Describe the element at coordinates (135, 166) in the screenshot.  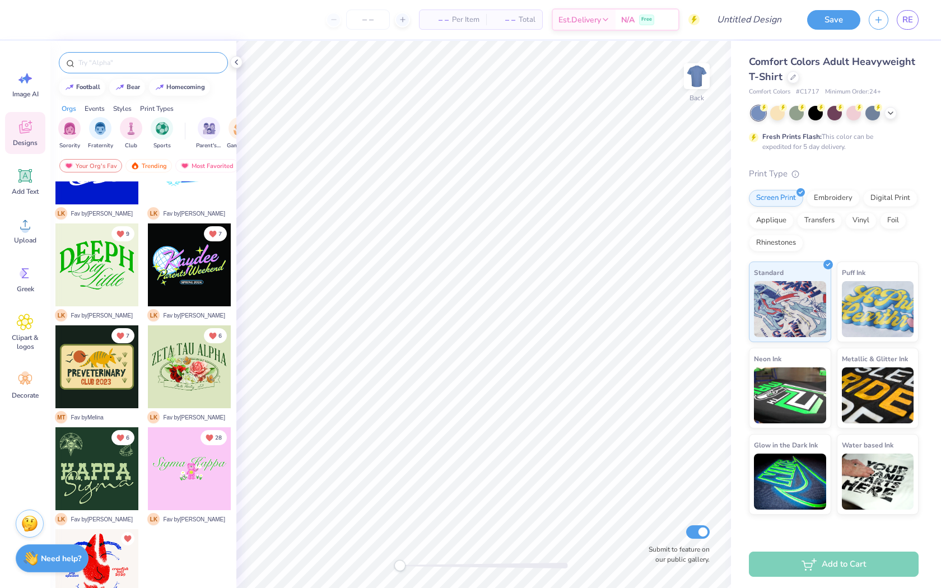
I see `img: trending.gif` at that location.